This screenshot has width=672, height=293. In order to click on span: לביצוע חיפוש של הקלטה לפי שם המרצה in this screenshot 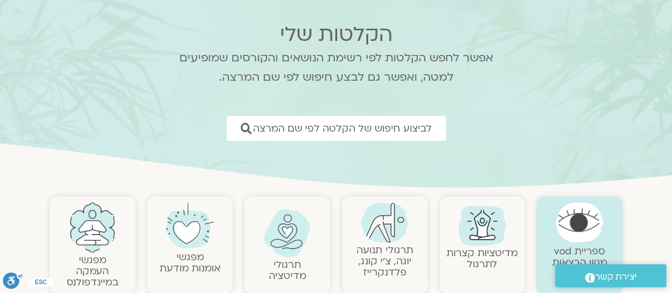, I will do `click(342, 128)`.